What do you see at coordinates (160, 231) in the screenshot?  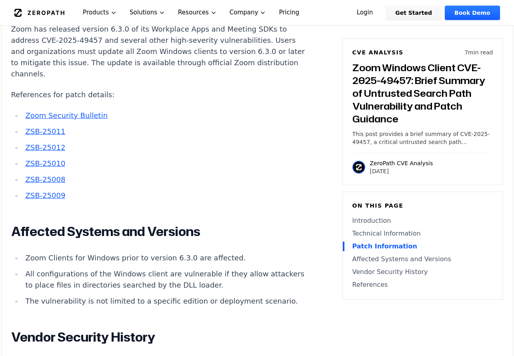 I see `h2: Affected Systems and Versions` at bounding box center [160, 231].